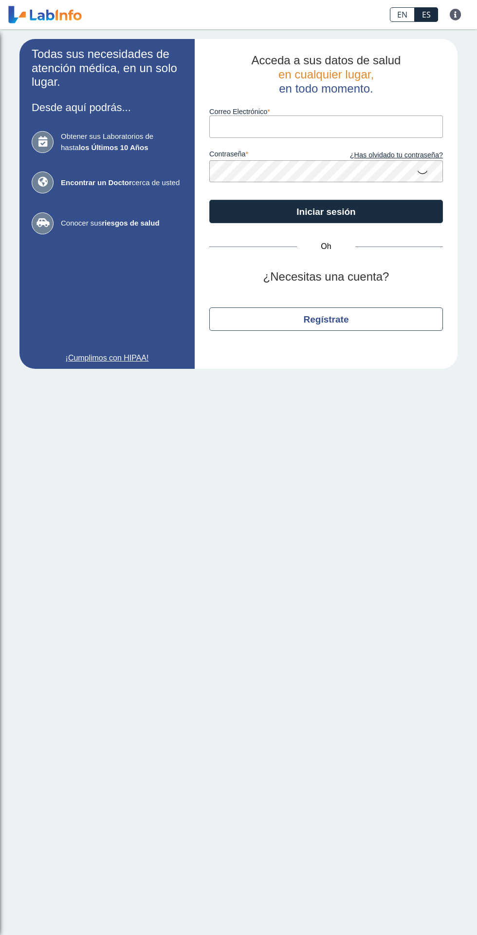  Describe the element at coordinates (238, 112) in the screenshot. I see `font: Correo Electrónico` at that location.